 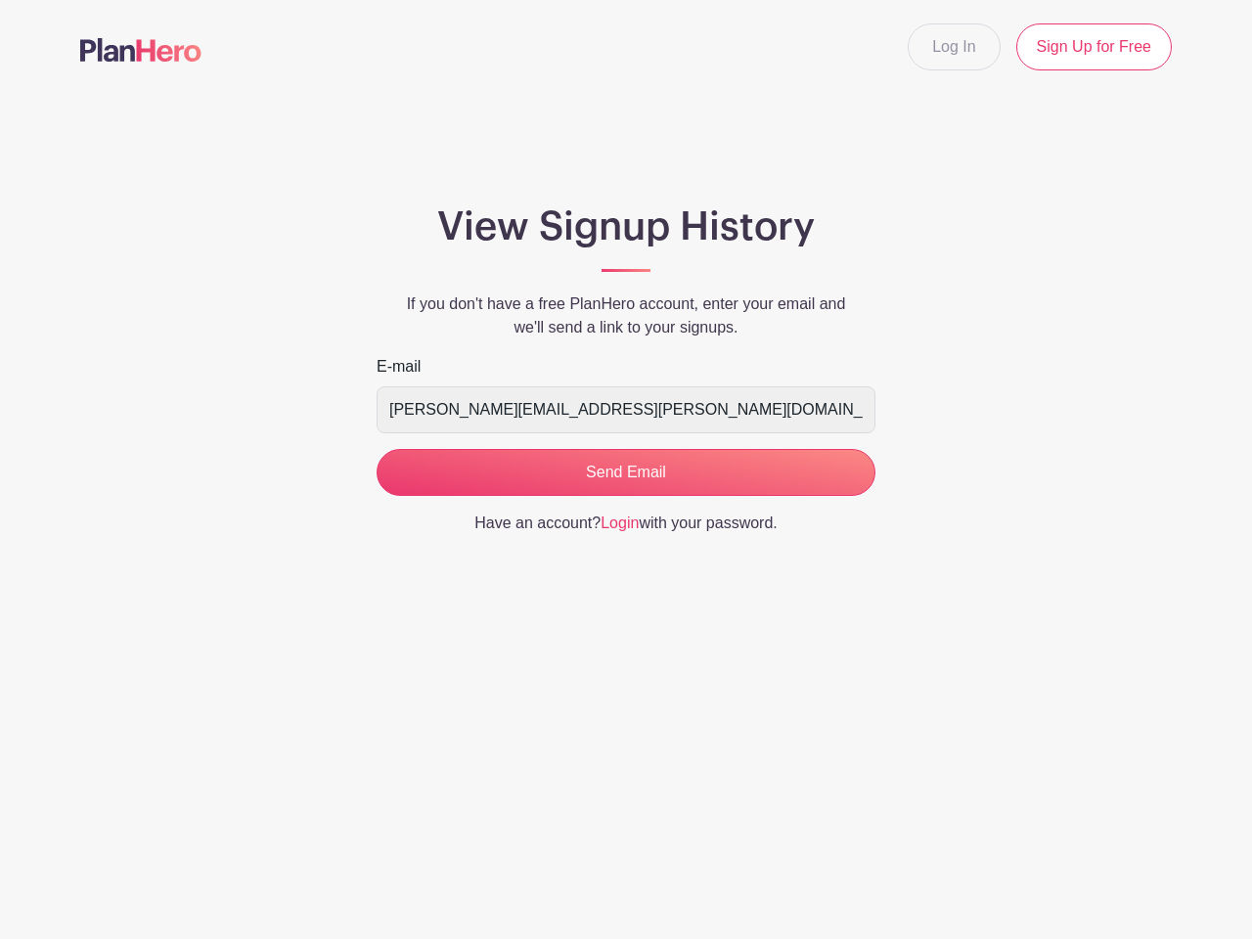 I want to click on a: Sign Up for Free, so click(x=1094, y=47).